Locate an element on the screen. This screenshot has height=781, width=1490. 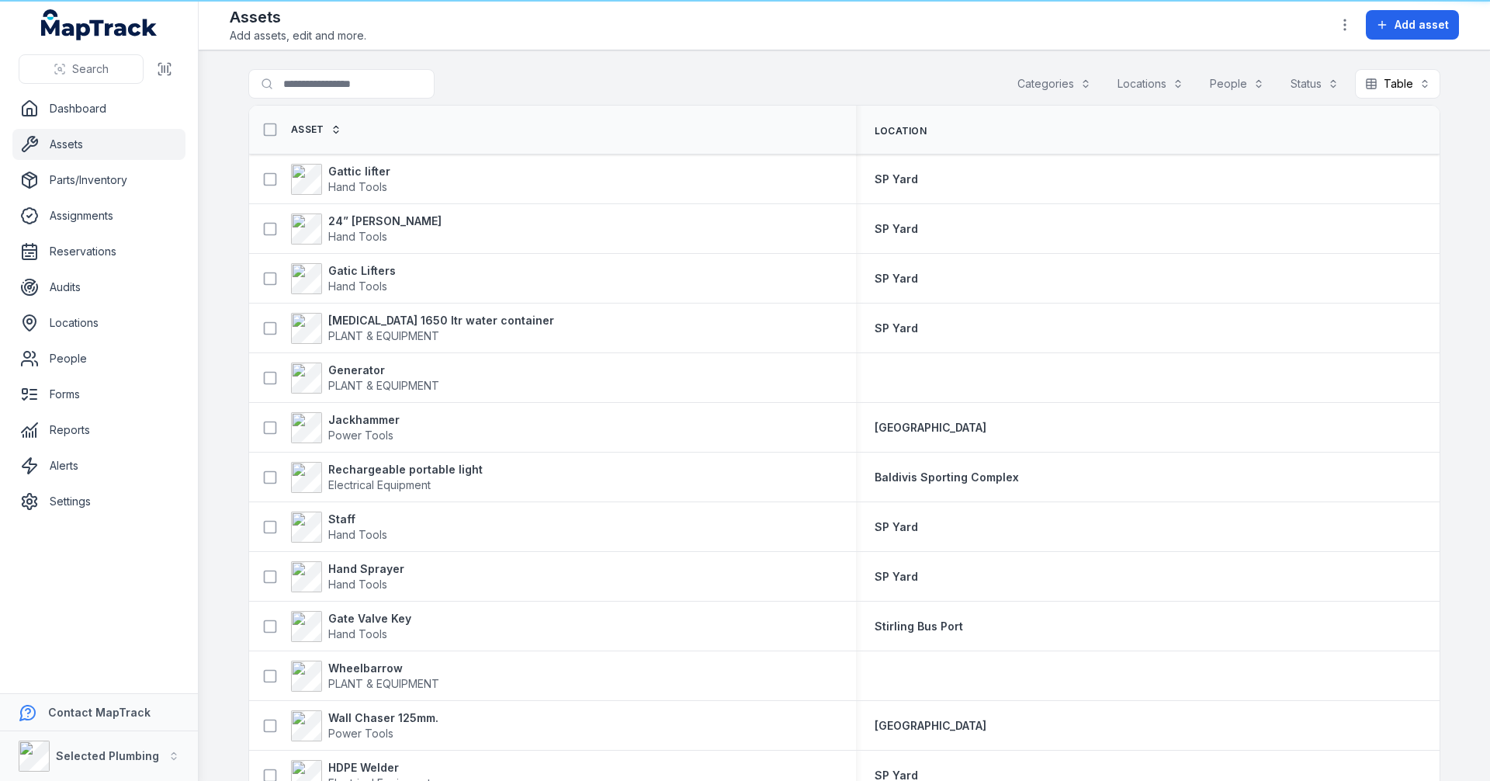
span: Search is located at coordinates (90, 69).